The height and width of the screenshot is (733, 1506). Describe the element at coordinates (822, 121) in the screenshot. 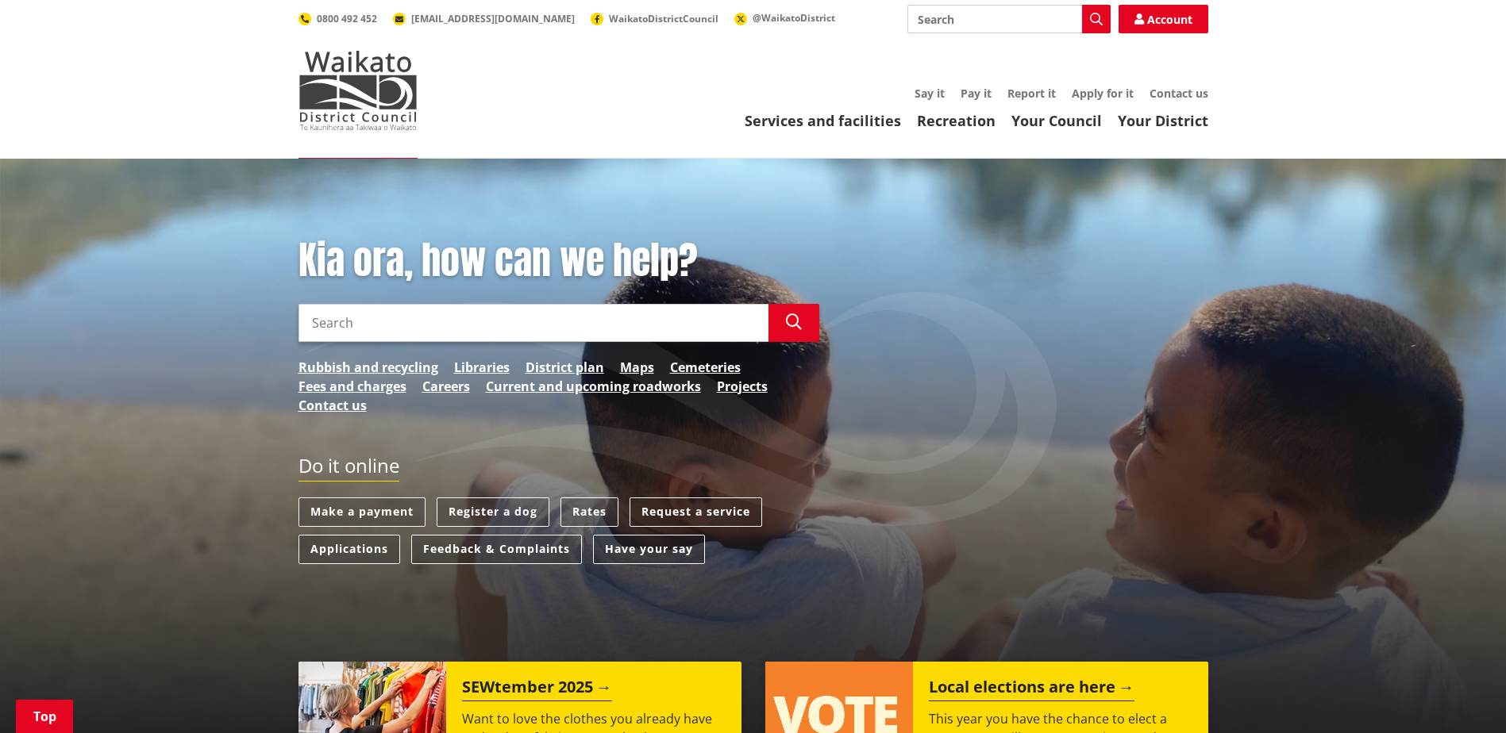

I see `a: Services and facilities` at that location.